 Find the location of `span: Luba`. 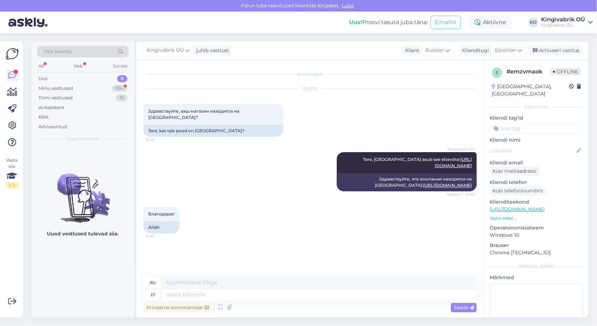

span: Luba is located at coordinates (348, 6).